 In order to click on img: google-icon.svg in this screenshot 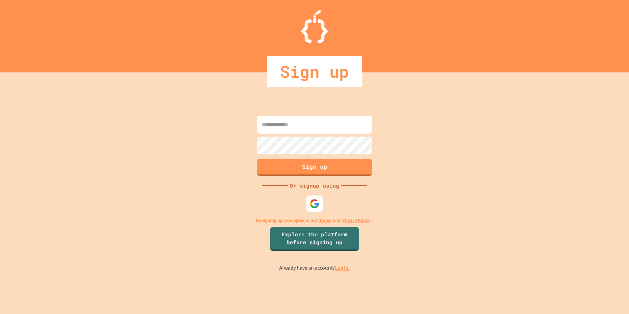, I will do `click(315, 204)`.